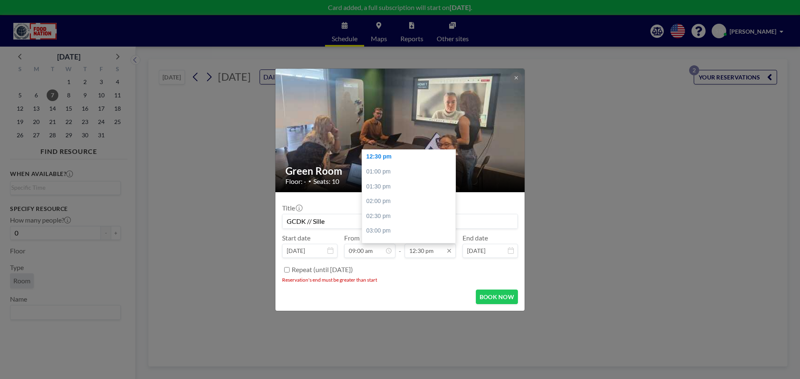 Image resolution: width=800 pixels, height=379 pixels. I want to click on div: 03:30 pm, so click(411, 246).